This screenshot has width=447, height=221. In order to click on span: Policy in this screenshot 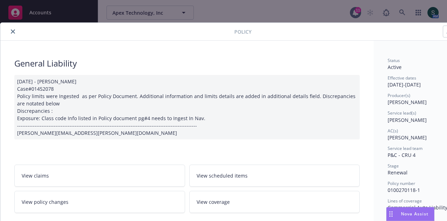, I will do `click(243, 31)`.